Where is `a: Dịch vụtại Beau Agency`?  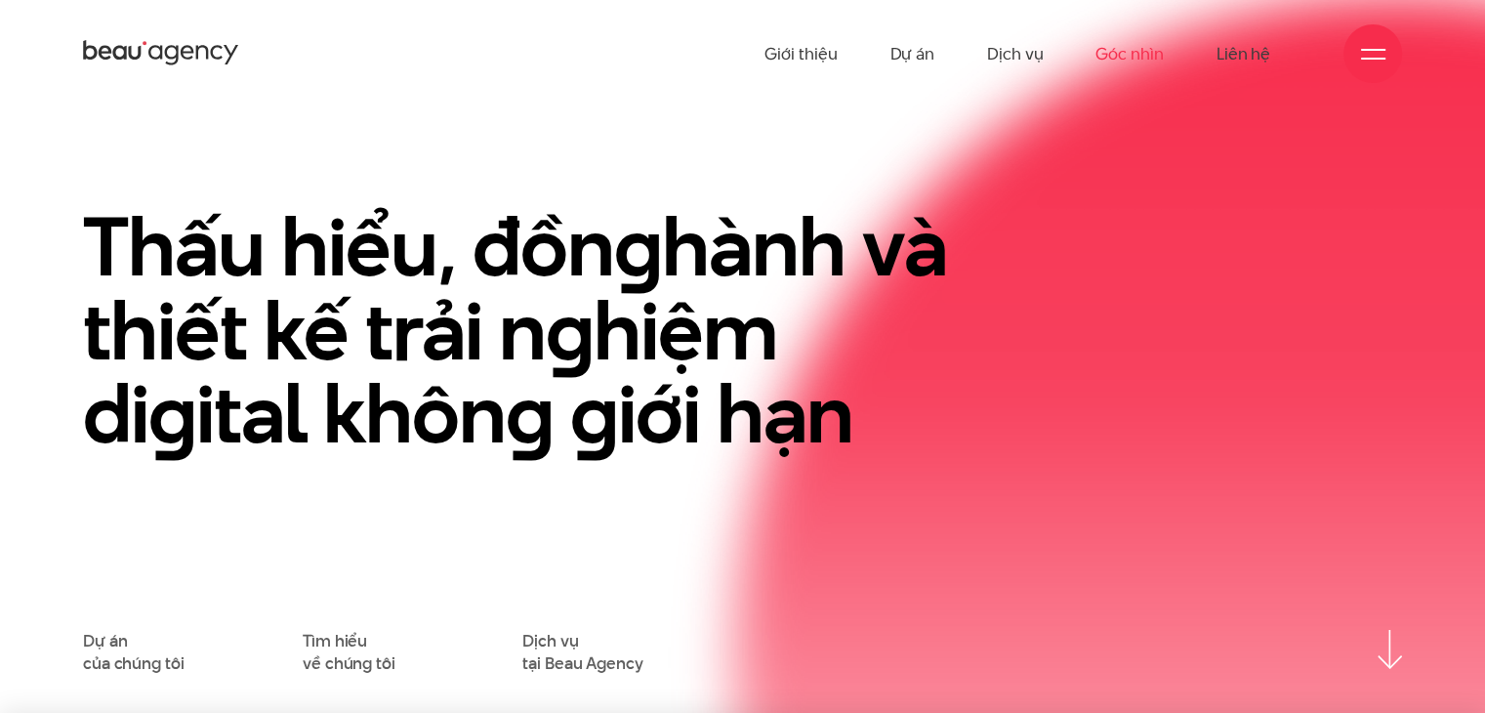
a: Dịch vụtại Beau Agency is located at coordinates (582, 651).